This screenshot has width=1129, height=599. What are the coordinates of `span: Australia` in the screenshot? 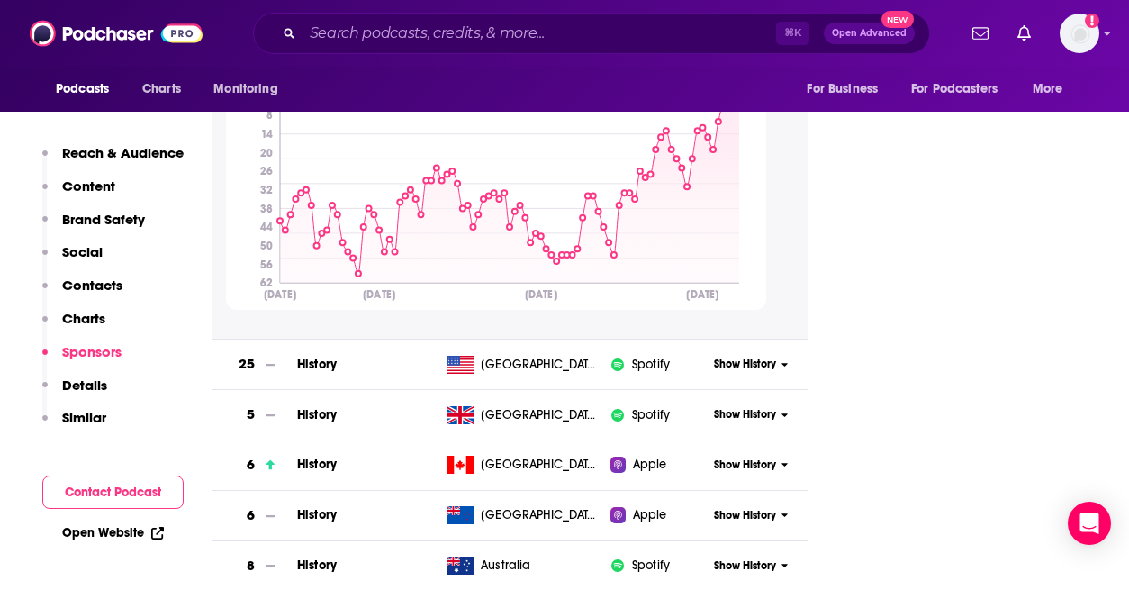 It's located at (505, 565).